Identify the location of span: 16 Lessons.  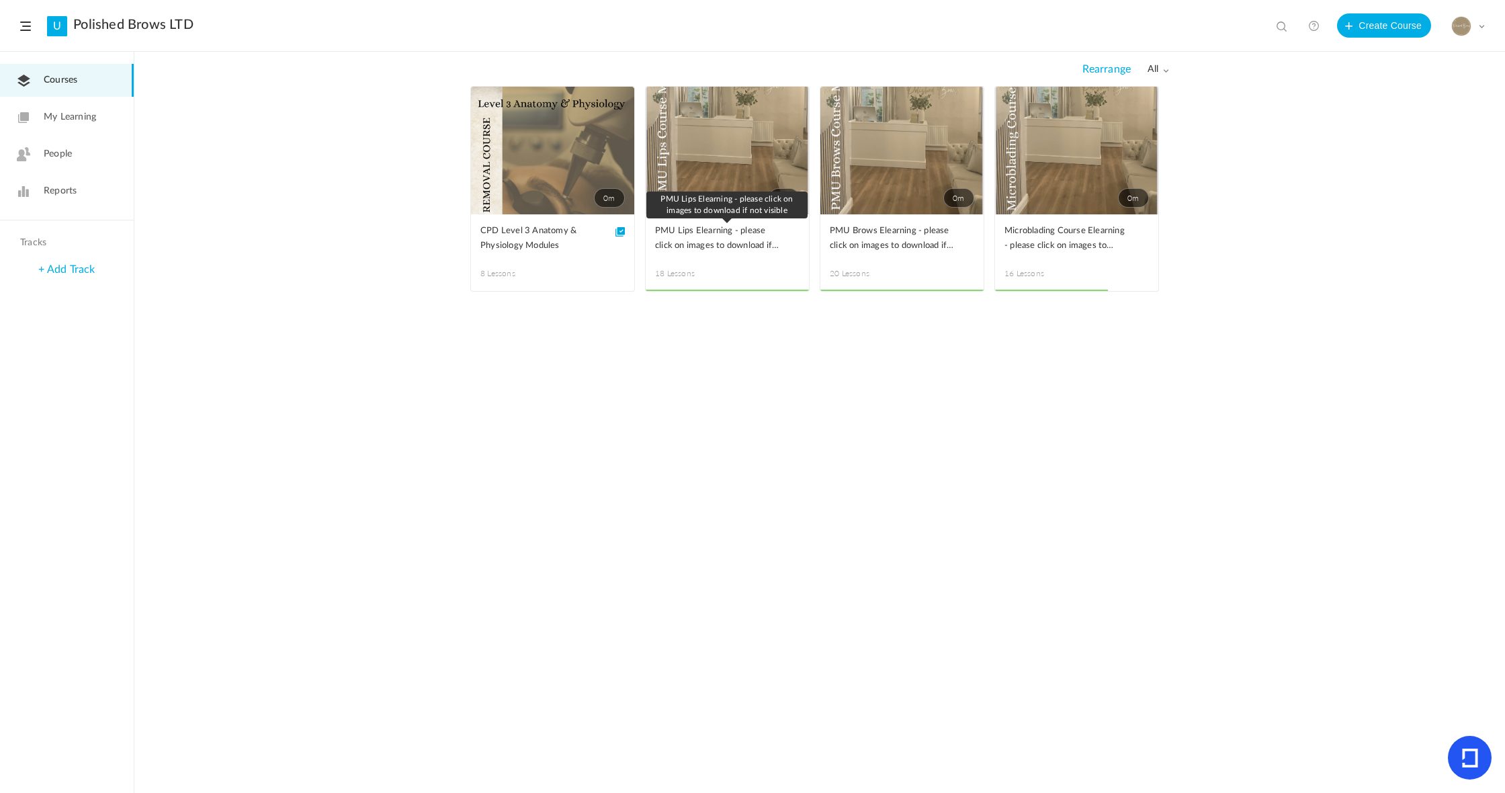
(1041, 273).